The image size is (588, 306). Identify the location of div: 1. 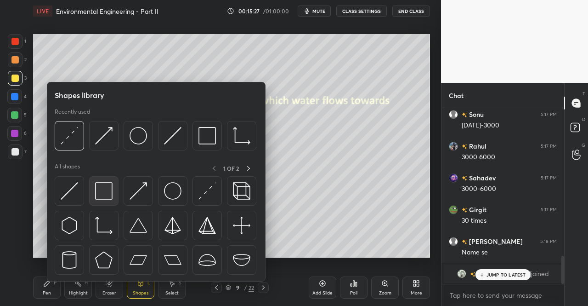
(17, 41).